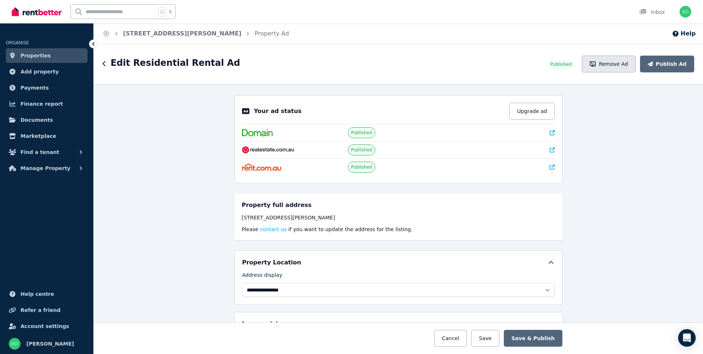  What do you see at coordinates (40, 310) in the screenshot?
I see `span: Refer a friend` at bounding box center [40, 310].